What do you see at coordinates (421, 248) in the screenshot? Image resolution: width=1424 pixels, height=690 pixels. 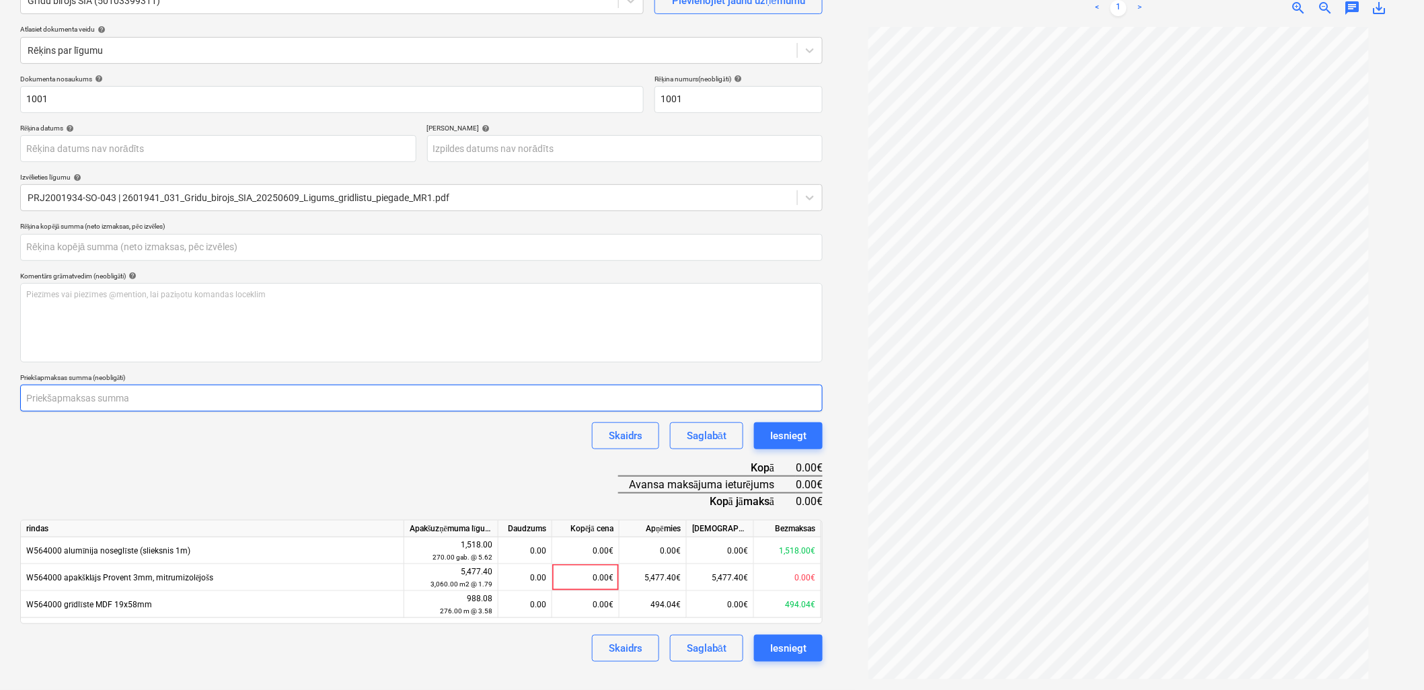 I see `input: Rēķina kopējā summa (neto izmaksas, pēc izvēles)` at bounding box center [421, 248].